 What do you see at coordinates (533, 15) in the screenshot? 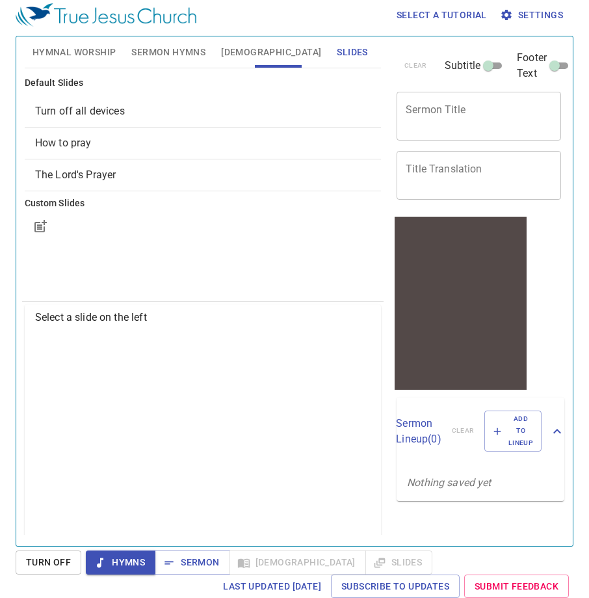
I see `span: Settings` at bounding box center [533, 15].